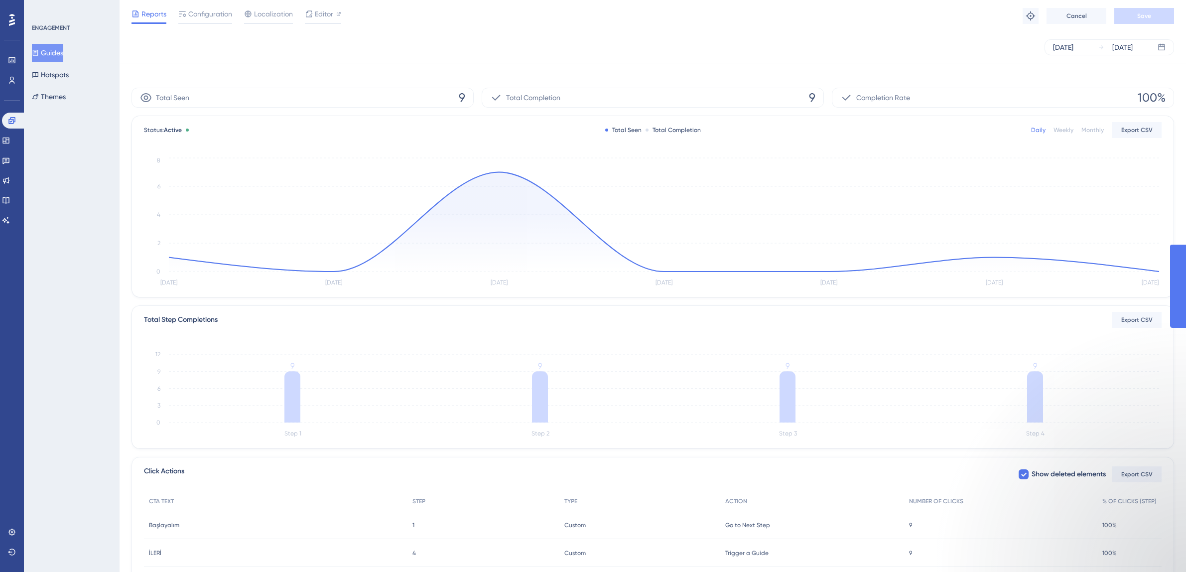  Describe the element at coordinates (623, 130) in the screenshot. I see `div: Total Seen` at that location.